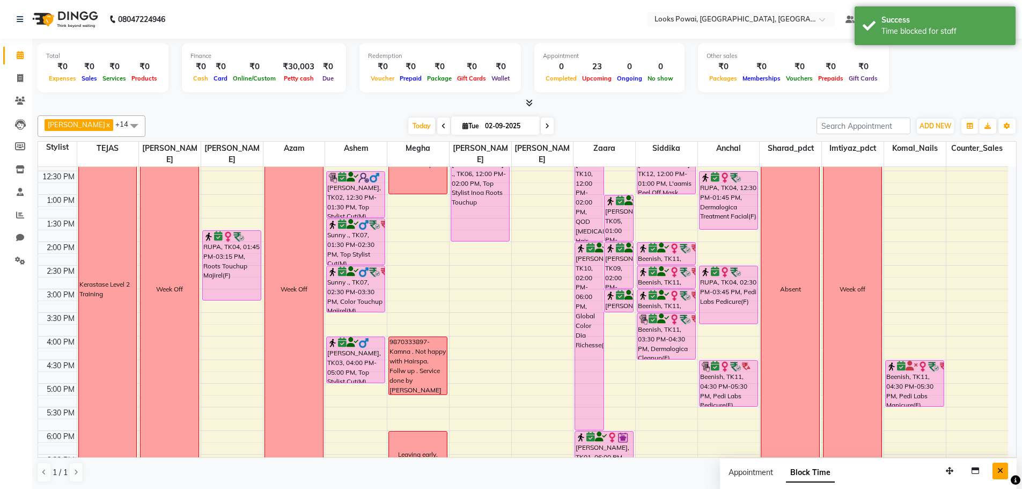 The image size is (1022, 489). I want to click on div: 5:00 PM, so click(61, 389).